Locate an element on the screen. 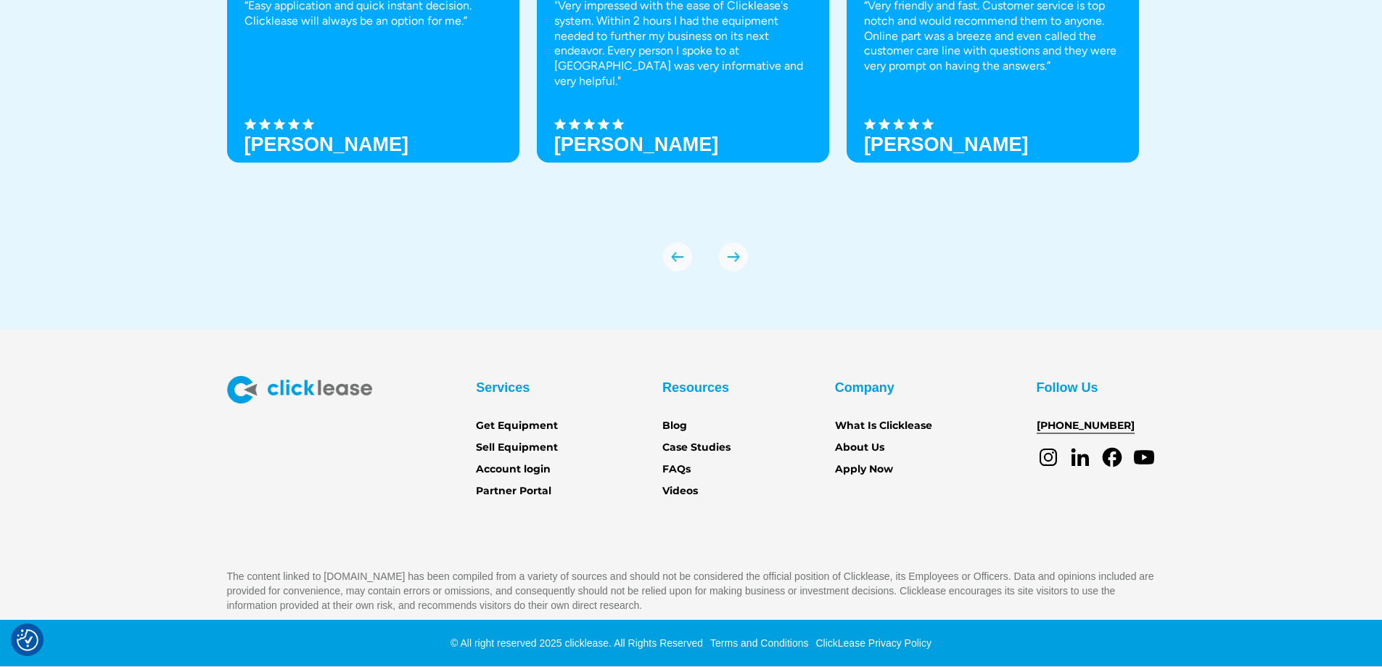  a: Account login is located at coordinates (513, 469).